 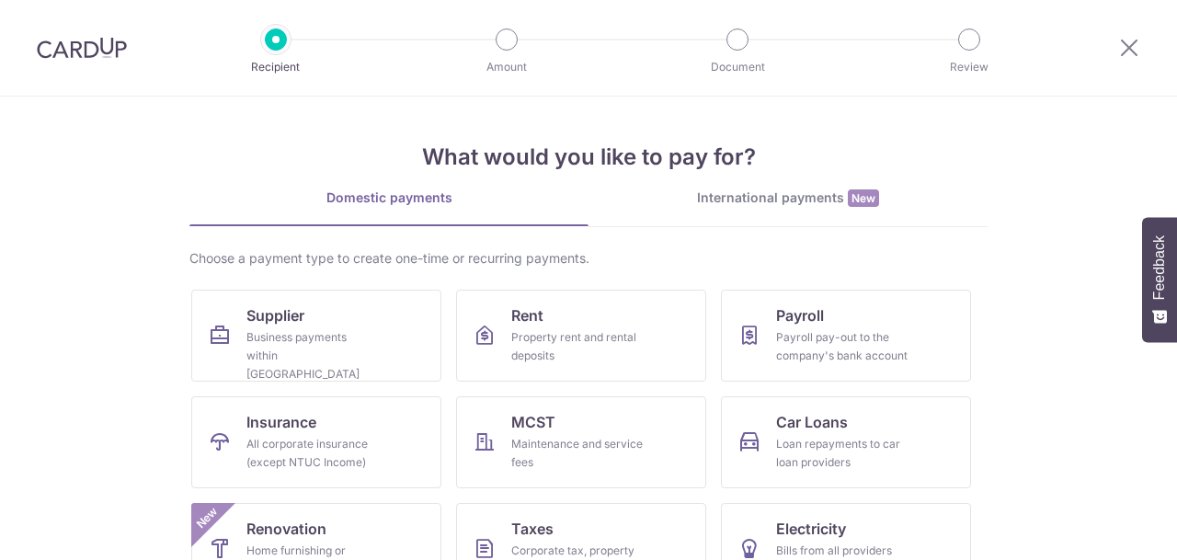 What do you see at coordinates (281, 422) in the screenshot?
I see `span: Insurance` at bounding box center [281, 422].